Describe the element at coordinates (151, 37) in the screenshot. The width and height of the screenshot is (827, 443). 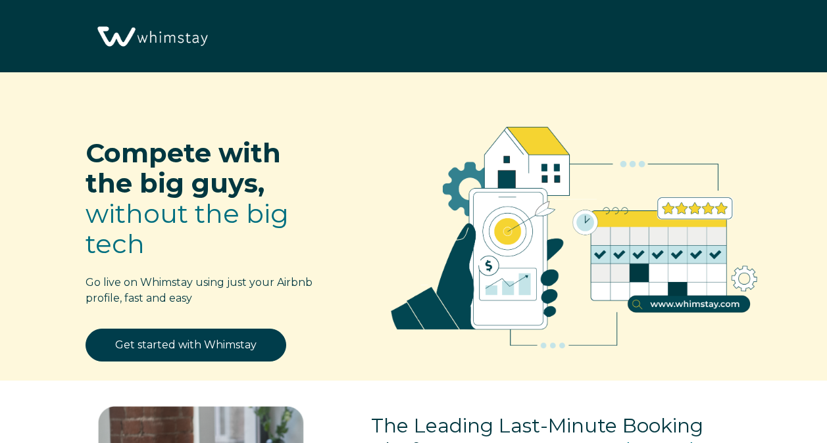
I see `img: Whimstay Logo-02 1` at that location.